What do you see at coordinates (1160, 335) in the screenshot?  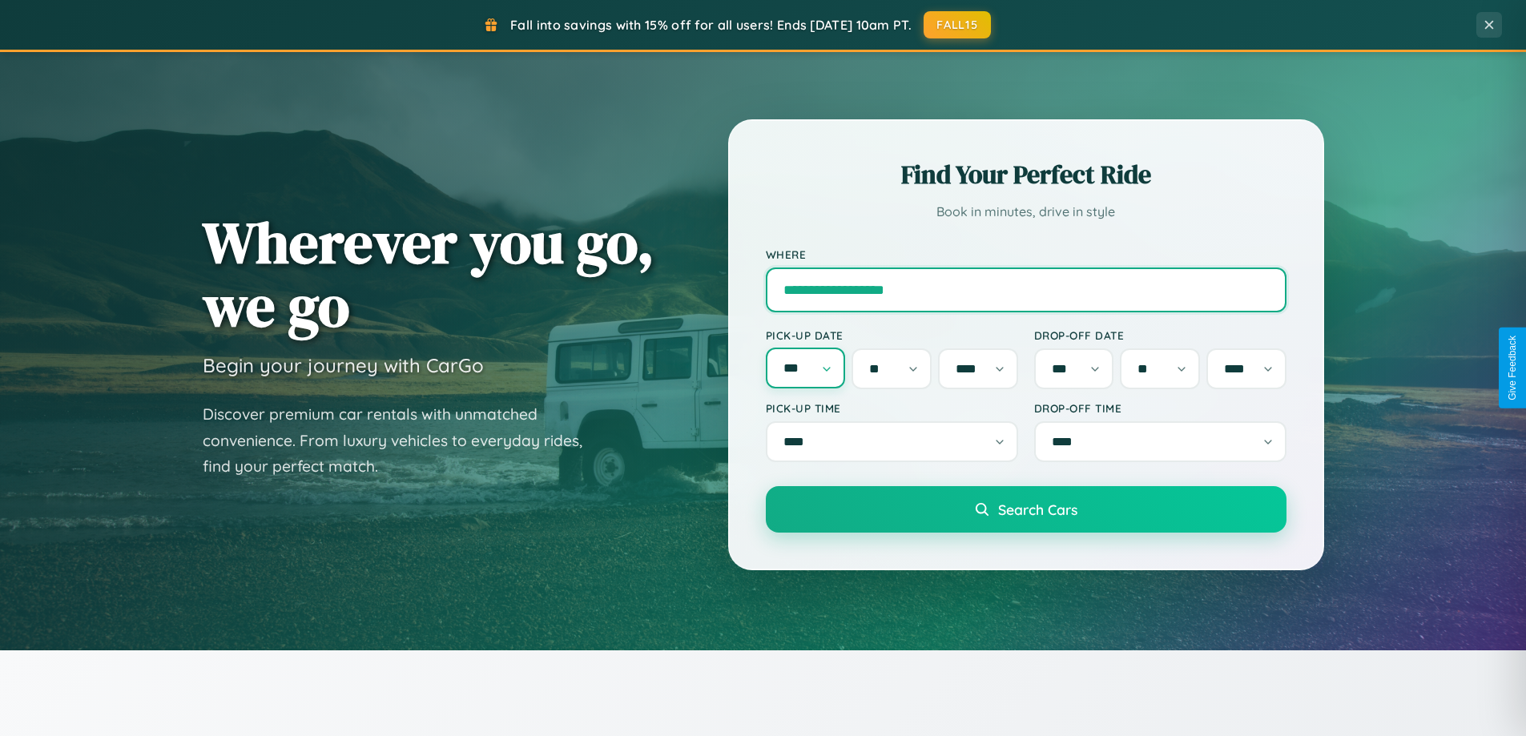 I see `label: Drop-off Date` at bounding box center [1160, 335].